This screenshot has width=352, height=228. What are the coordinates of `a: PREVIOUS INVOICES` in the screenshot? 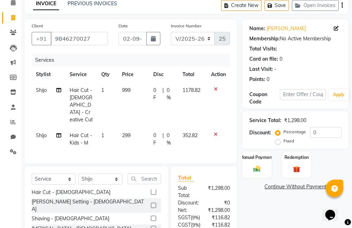 It's located at (92, 4).